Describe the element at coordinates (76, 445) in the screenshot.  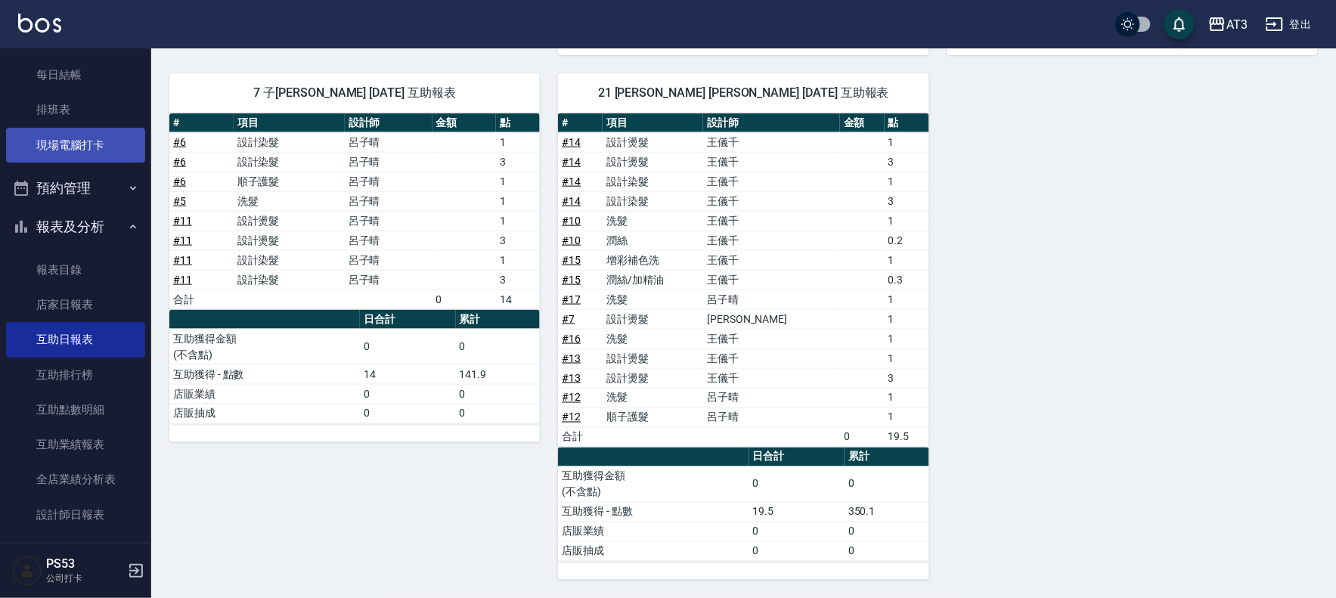
I see `a: 互助業績報表` at that location.